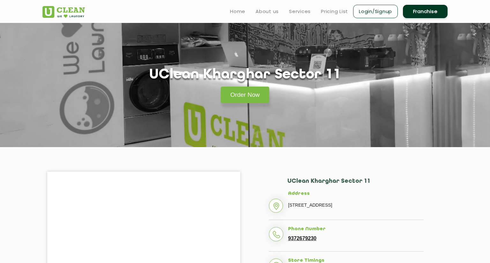  What do you see at coordinates (334, 11) in the screenshot?
I see `a: Pricing List` at bounding box center [334, 11].